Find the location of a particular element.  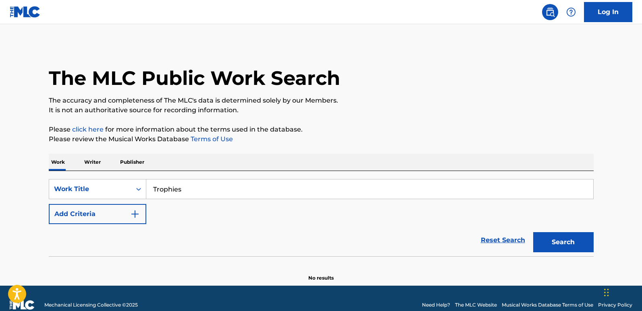

div: Drag is located at coordinates (606, 293).